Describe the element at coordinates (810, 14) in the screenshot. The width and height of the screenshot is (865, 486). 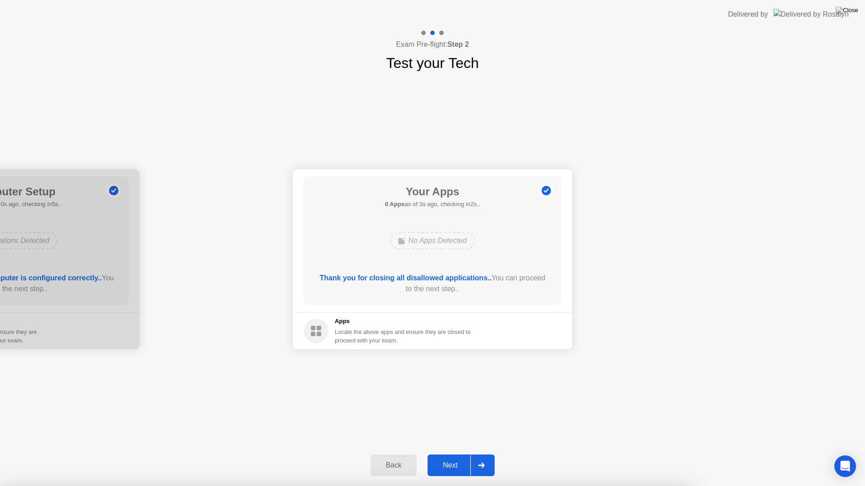
I see `img: Delivered by Rosalyn` at that location.